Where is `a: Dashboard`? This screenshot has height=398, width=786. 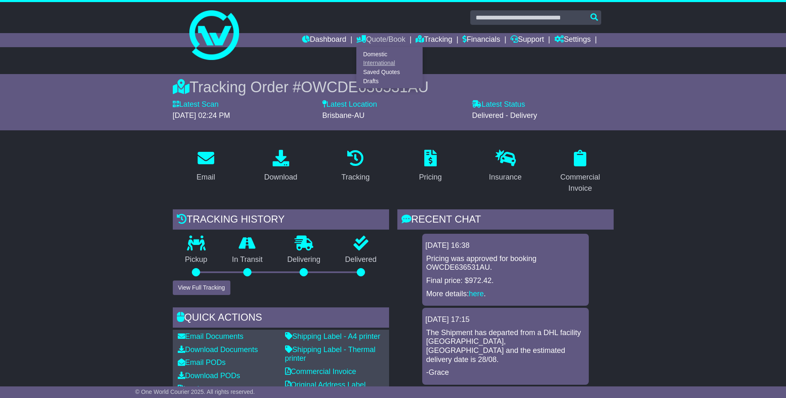 a: Dashboard is located at coordinates (324, 40).